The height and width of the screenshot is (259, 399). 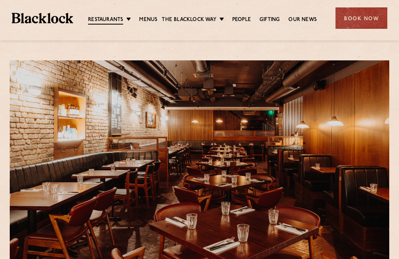 I want to click on div: Book Now, so click(x=362, y=18).